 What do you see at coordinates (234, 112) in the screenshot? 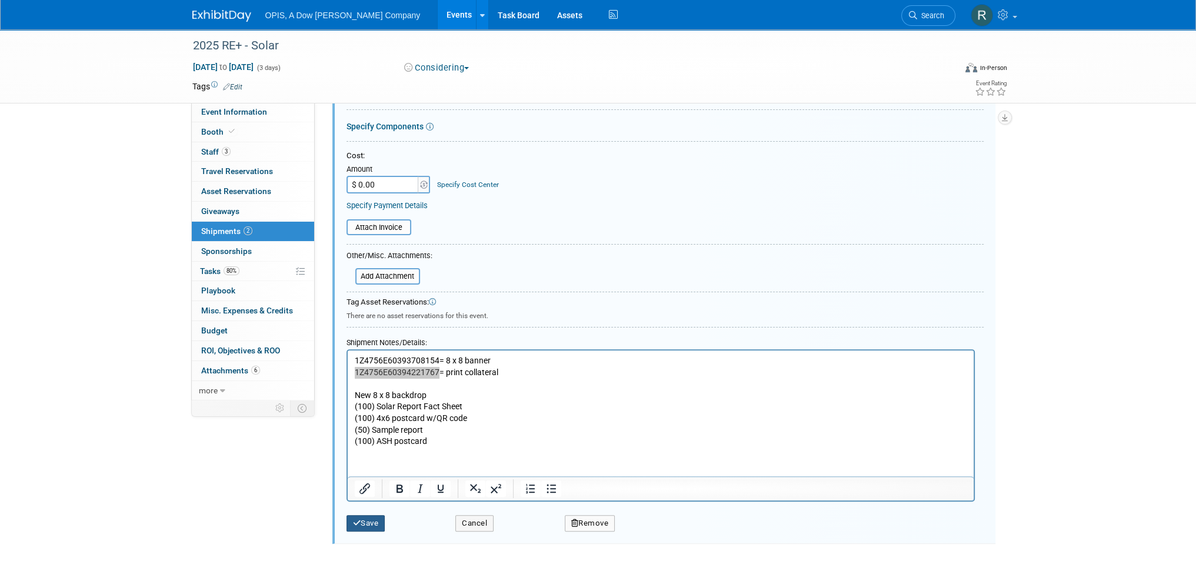
I see `span: Event Information` at bounding box center [234, 112].